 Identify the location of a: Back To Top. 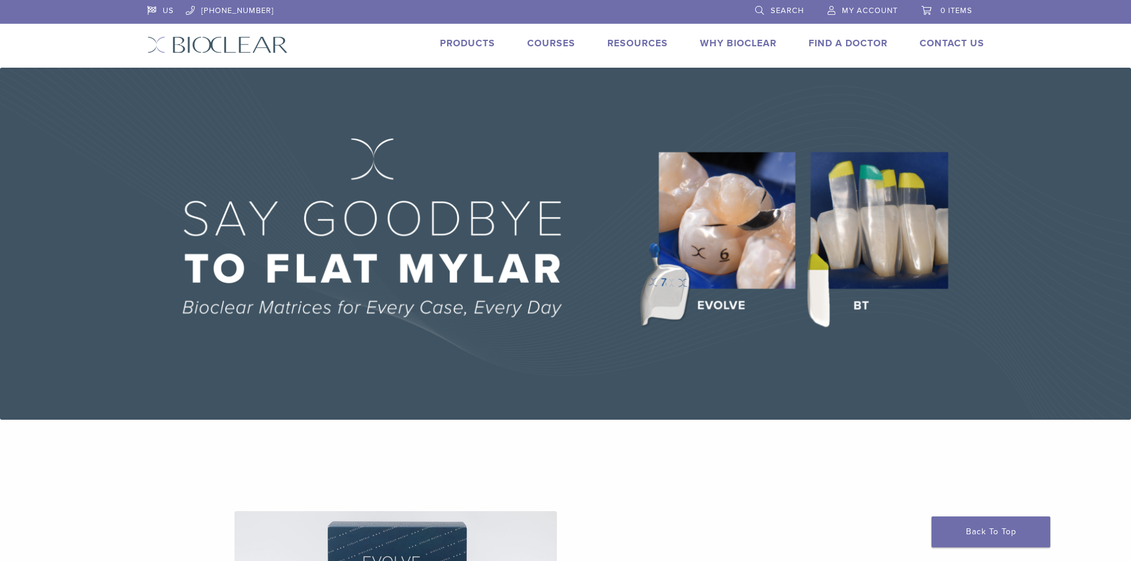
(991, 532).